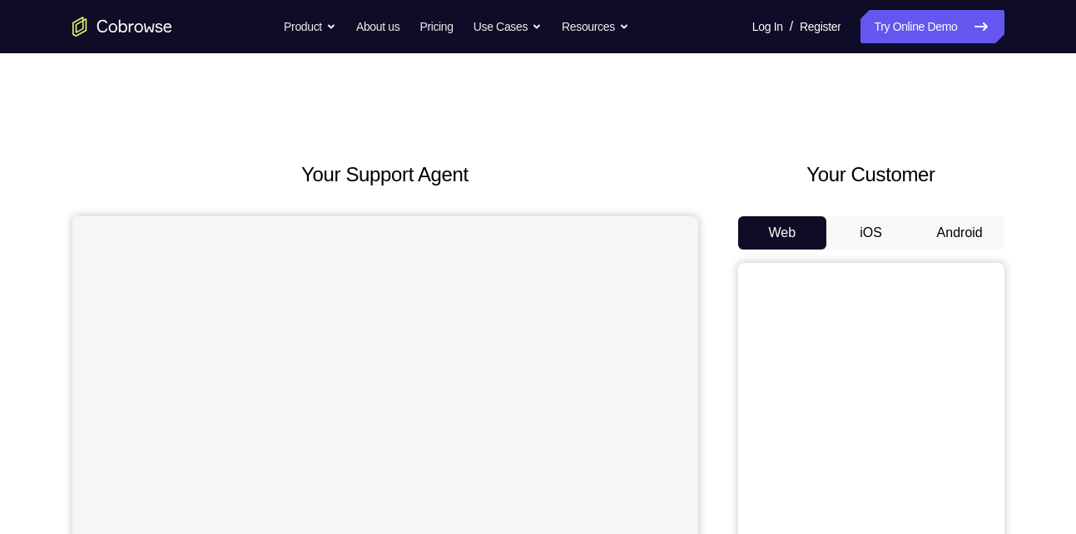 Image resolution: width=1076 pixels, height=534 pixels. Describe the element at coordinates (310, 27) in the screenshot. I see `button: Product` at that location.